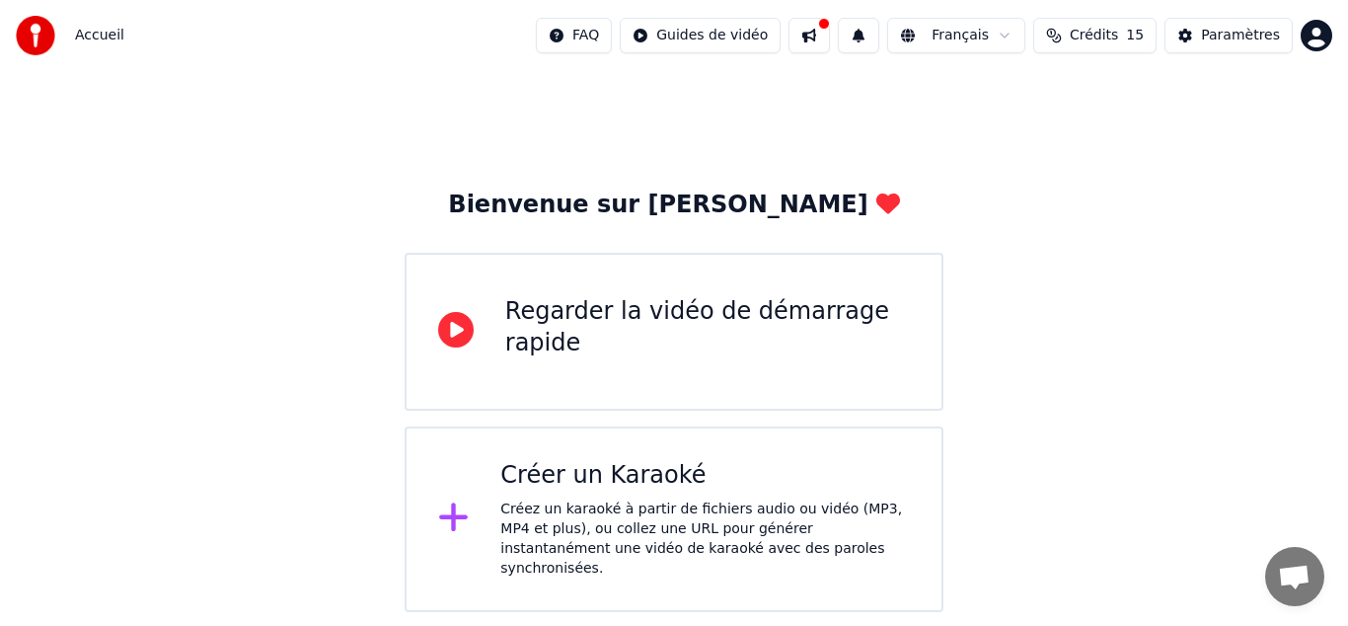 The width and height of the screenshot is (1348, 626). Describe the element at coordinates (708, 328) in the screenshot. I see `div: Regarder la vidéo de démarrage rapide` at that location.